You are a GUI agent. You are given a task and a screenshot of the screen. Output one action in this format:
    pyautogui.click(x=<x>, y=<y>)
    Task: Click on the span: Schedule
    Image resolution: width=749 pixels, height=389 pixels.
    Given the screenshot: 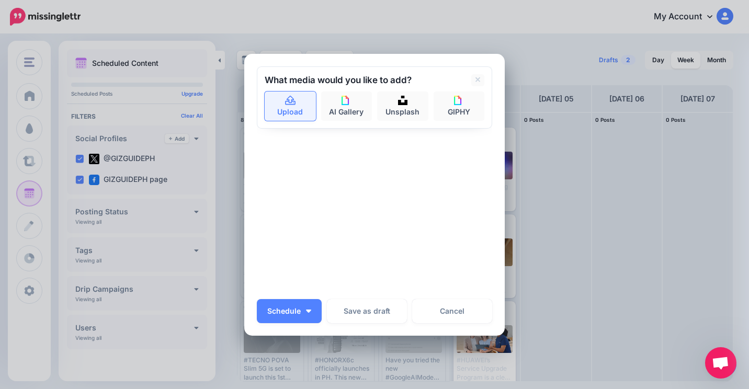 What is the action you would take?
    pyautogui.click(x=284, y=311)
    